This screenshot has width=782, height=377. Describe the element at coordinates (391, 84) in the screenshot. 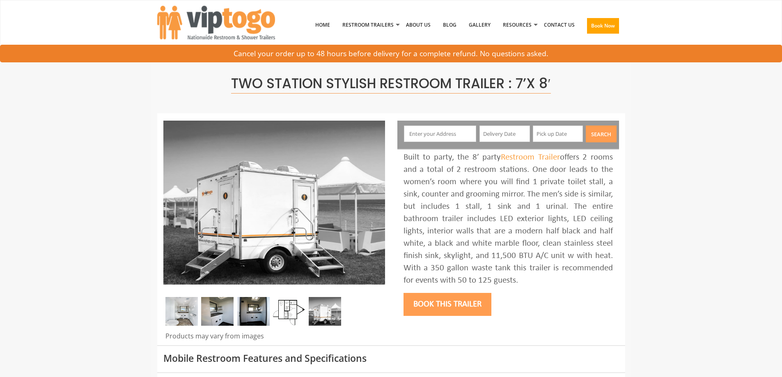

I see `span: Two Station Stylish Restroom Trailer : 7’x 8′` at that location.